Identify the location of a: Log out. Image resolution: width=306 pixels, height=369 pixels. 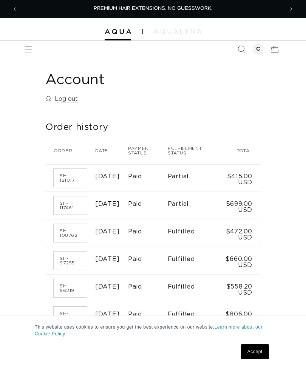
(62, 99).